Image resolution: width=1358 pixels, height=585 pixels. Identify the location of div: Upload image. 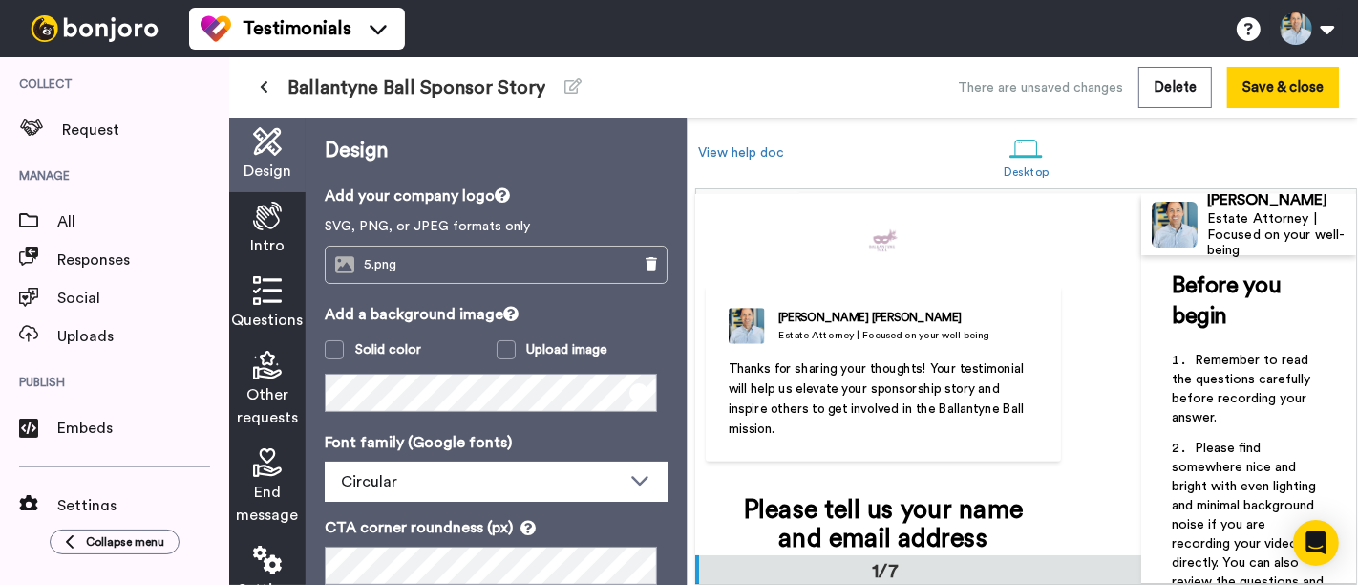
(567, 350).